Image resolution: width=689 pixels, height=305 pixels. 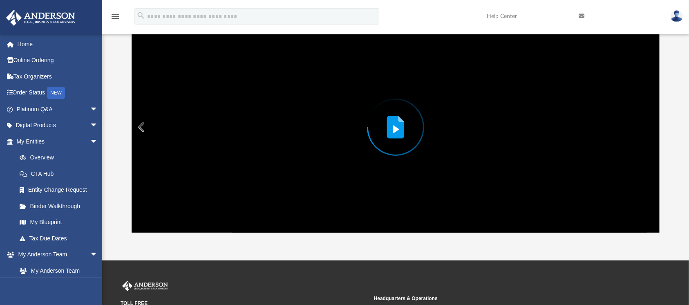 I want to click on img: User Pic, so click(x=677, y=16).